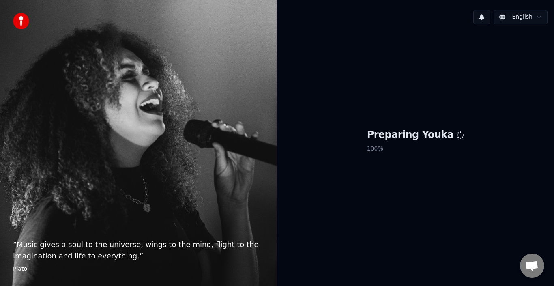  I want to click on img: youka, so click(21, 21).